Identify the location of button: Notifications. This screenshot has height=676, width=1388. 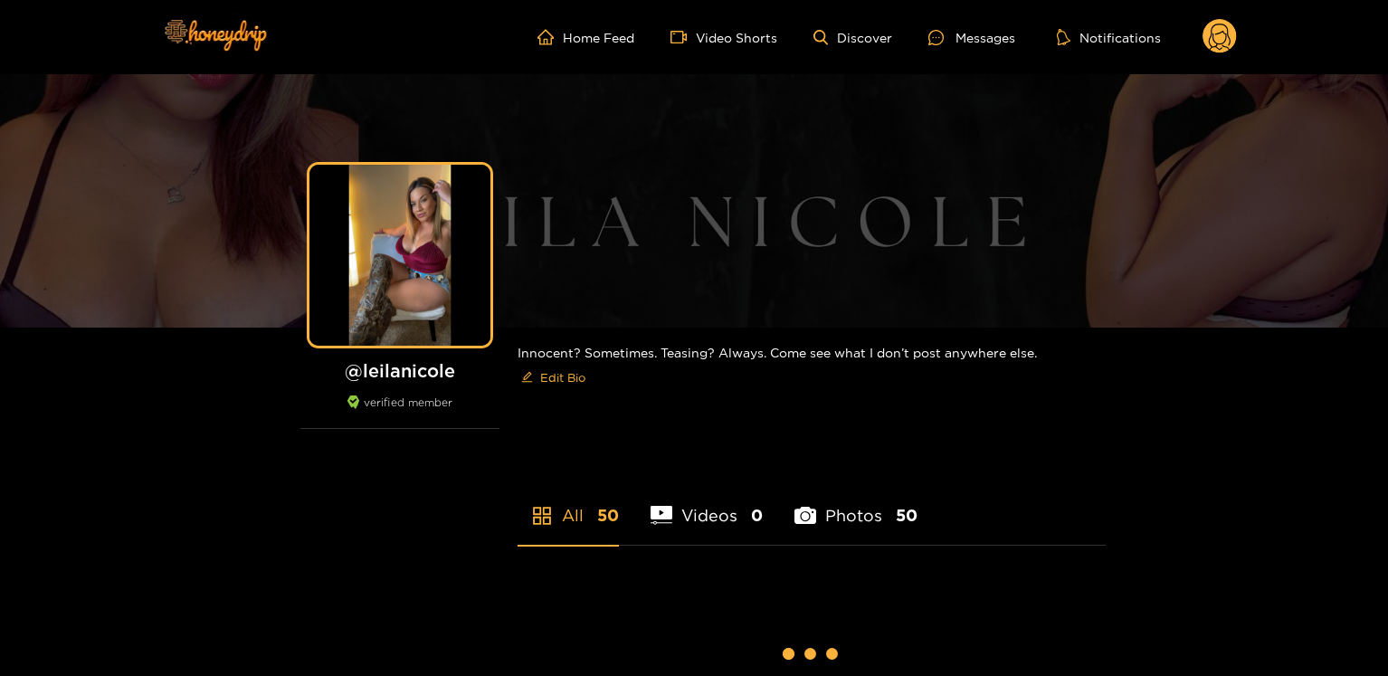
(1108, 37).